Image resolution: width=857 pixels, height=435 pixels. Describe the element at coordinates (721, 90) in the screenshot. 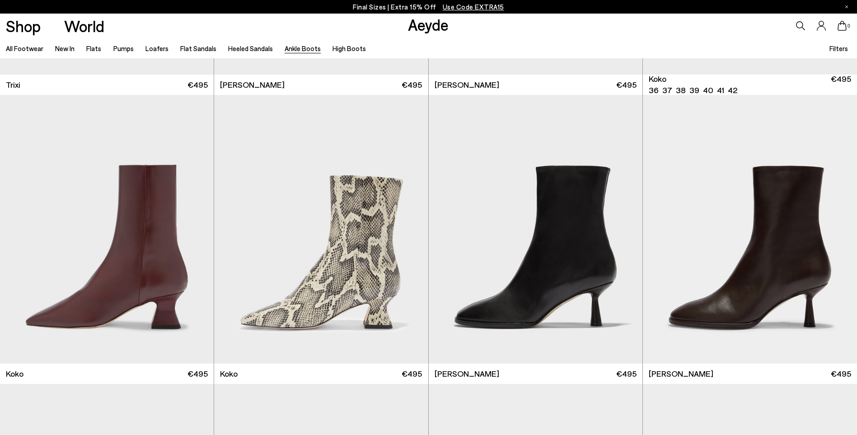

I see `li: 41` at that location.